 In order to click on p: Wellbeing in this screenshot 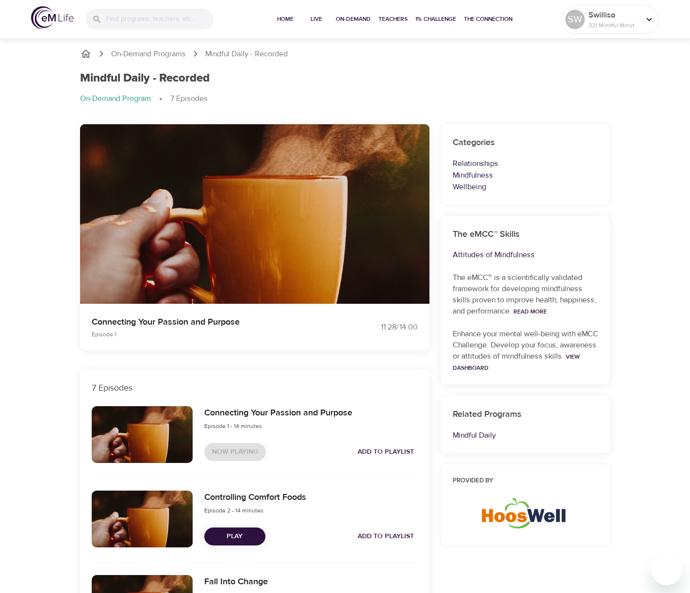, I will do `click(526, 187)`.